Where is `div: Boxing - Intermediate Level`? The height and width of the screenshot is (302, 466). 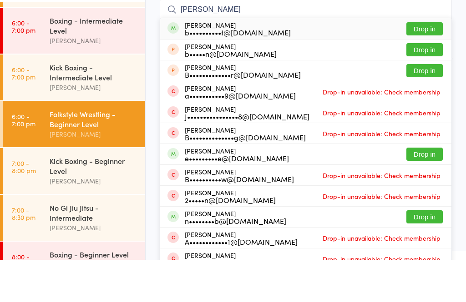 div: Boxing - Intermediate Level is located at coordinates (93, 68).